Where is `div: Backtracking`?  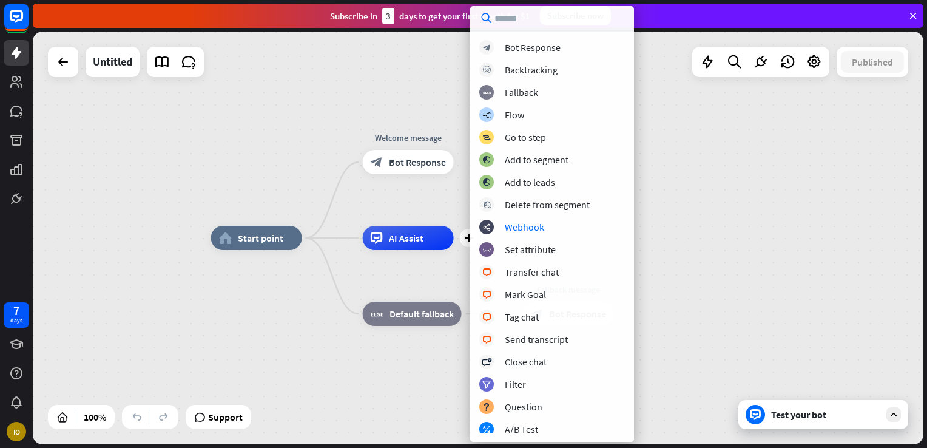
div: Backtracking is located at coordinates (531, 70).